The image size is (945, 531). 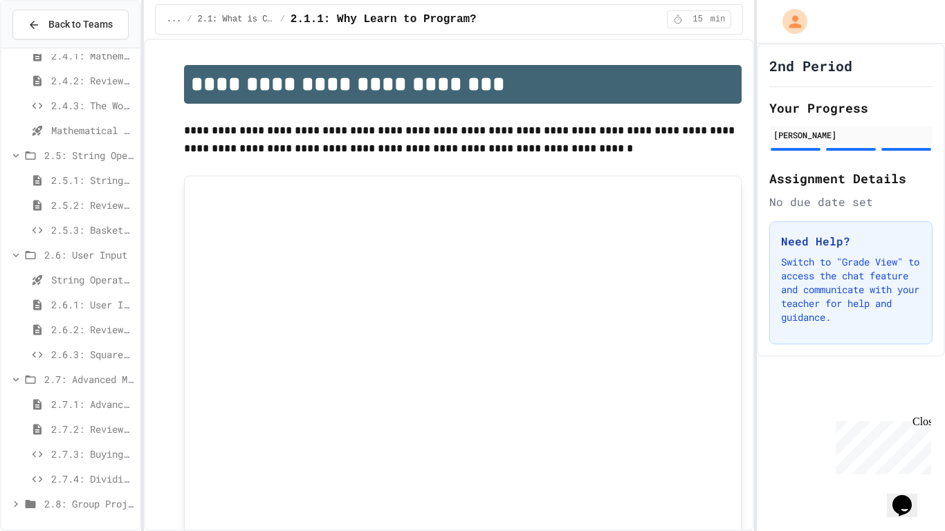 I want to click on span: Mathematical Operators - Quiz, so click(x=93, y=130).